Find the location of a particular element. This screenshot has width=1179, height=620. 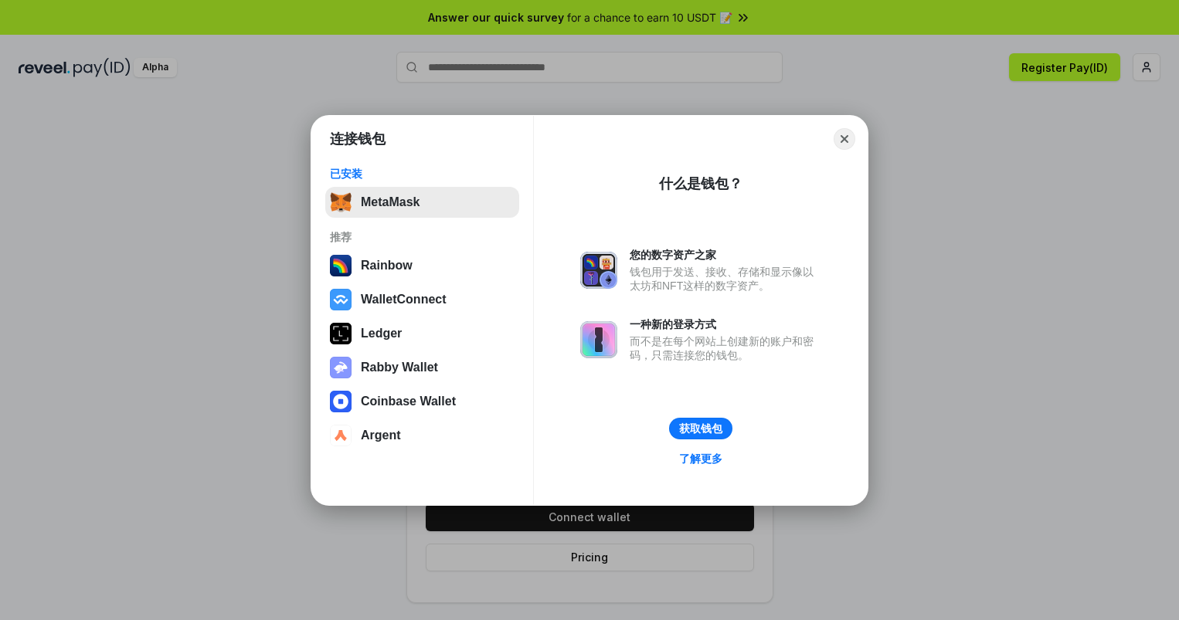

button: Close is located at coordinates (844, 139).